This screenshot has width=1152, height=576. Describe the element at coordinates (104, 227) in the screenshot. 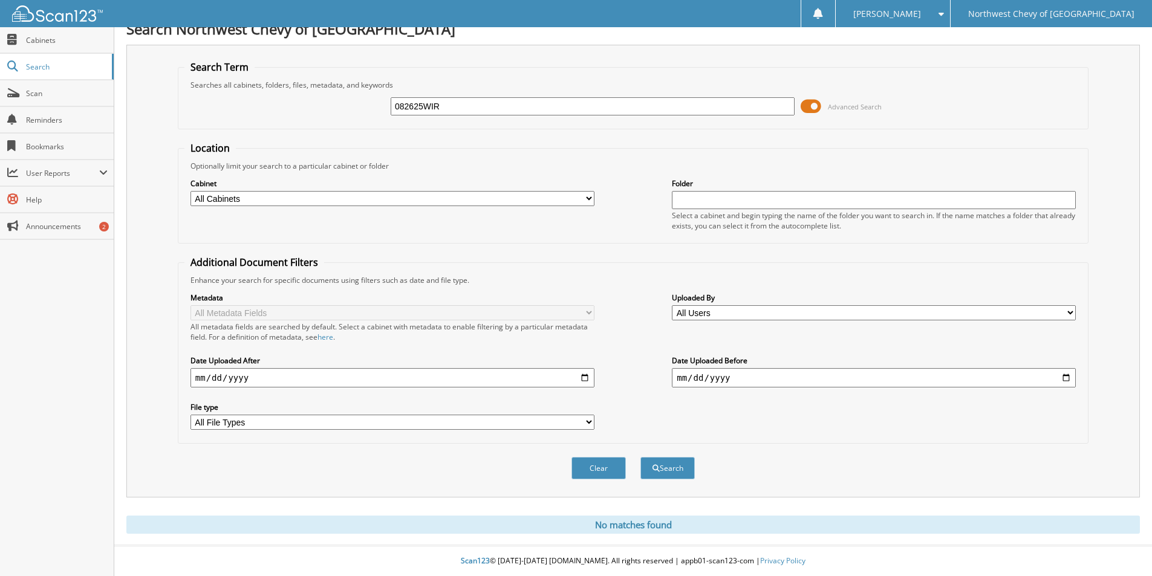

I see `div: 2` at that location.